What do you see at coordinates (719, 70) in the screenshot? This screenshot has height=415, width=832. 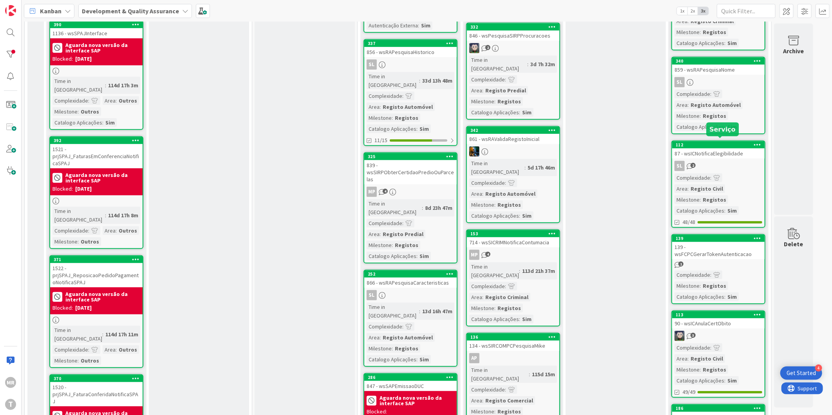 I see `div: 859 - wsRAPesquisaNome` at bounding box center [719, 70].